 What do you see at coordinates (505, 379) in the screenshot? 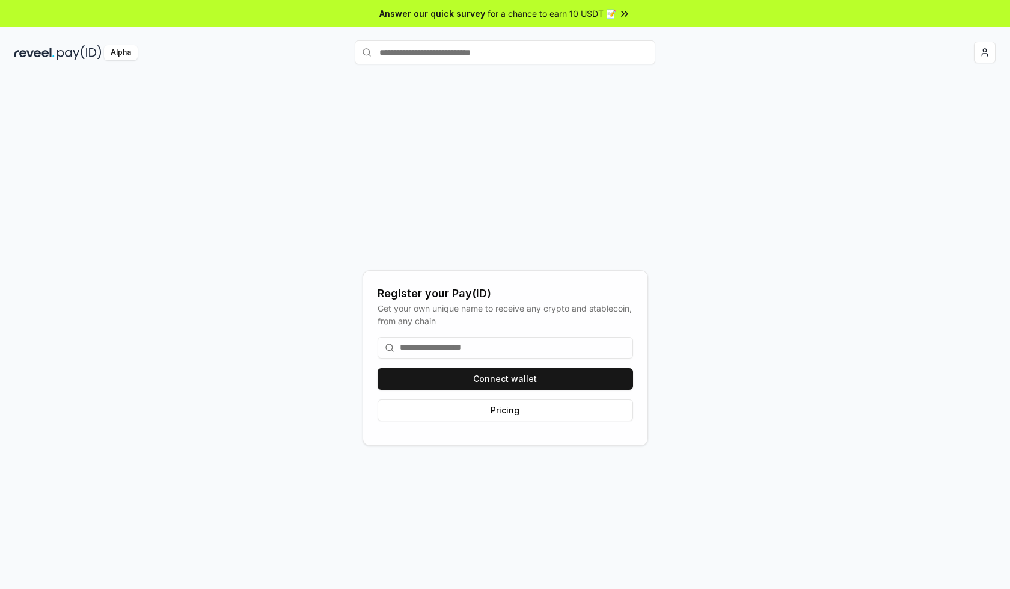
I see `button: Connect wallet` at bounding box center [505, 379].